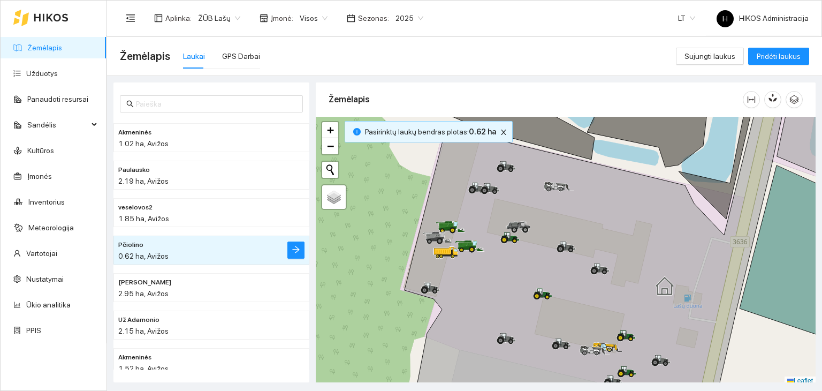 The image size is (822, 391). Describe the element at coordinates (709, 56) in the screenshot. I see `button: Sujungti laukus` at that location.